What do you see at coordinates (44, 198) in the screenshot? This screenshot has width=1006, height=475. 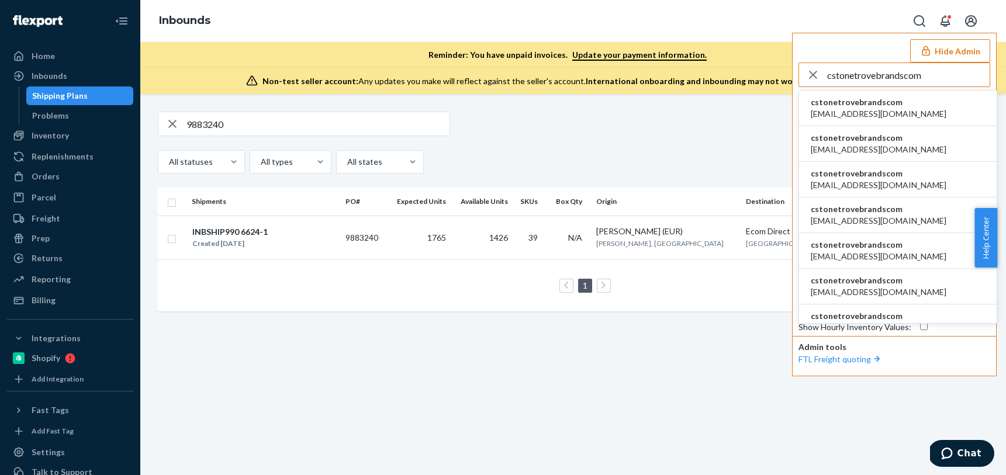 I see `div: Parcel` at bounding box center [44, 198].